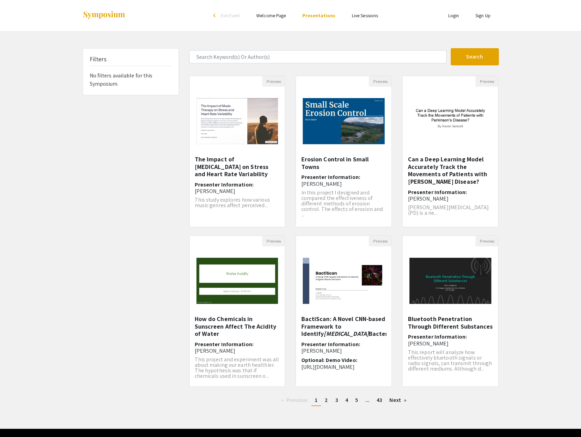  What do you see at coordinates (453, 15) in the screenshot?
I see `a: Login` at bounding box center [453, 15].